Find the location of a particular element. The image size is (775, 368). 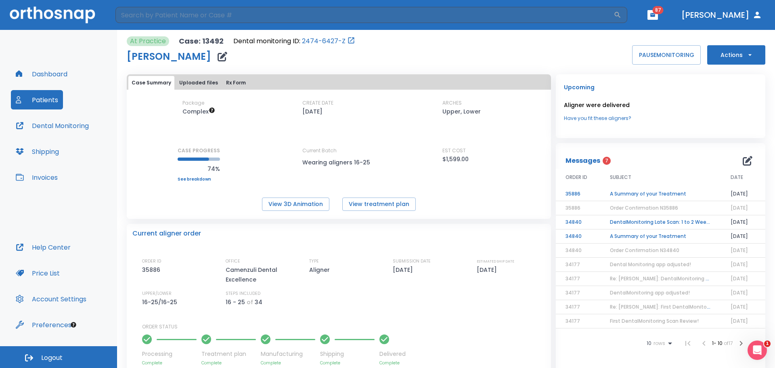

a: Help Center is located at coordinates (43, 247).